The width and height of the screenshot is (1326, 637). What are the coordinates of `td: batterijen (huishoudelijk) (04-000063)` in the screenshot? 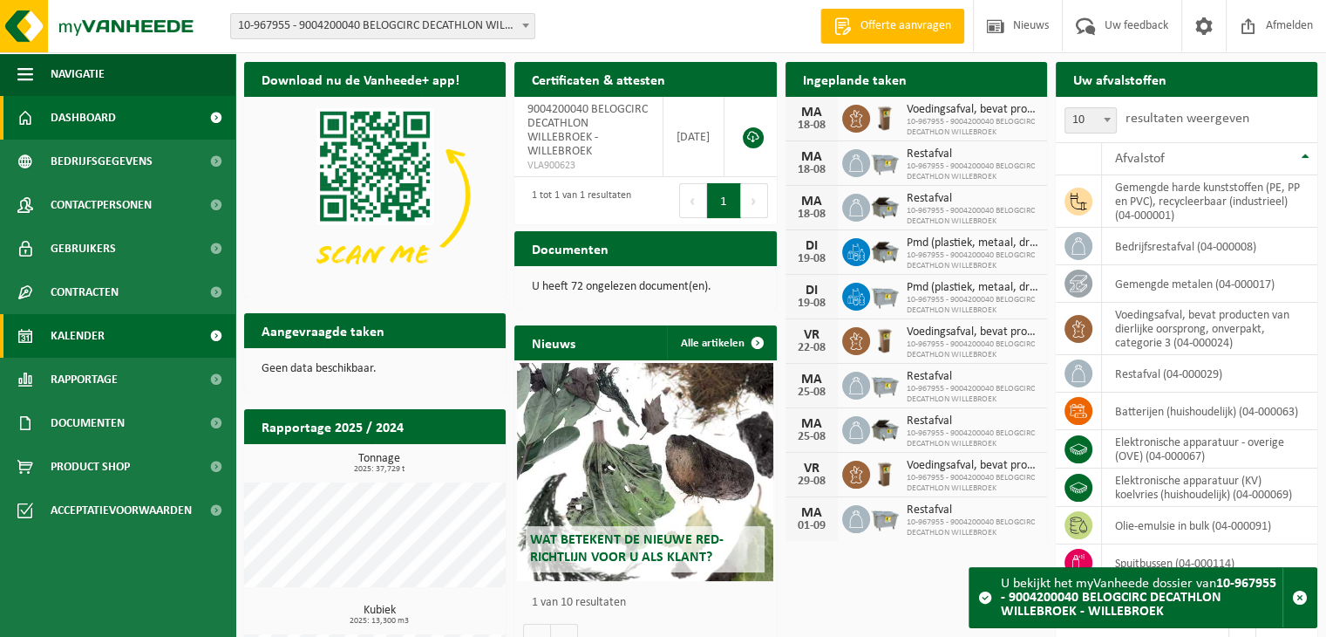 It's located at (1210, 411).